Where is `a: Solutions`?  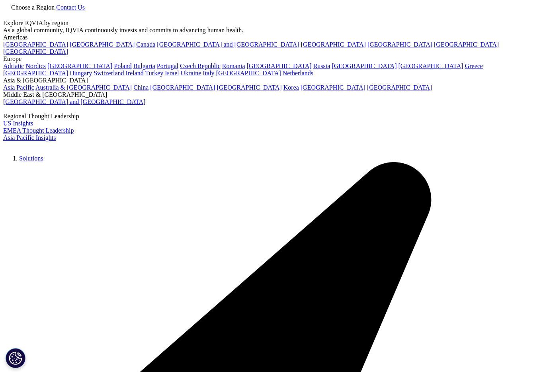
a: Solutions is located at coordinates (31, 158).